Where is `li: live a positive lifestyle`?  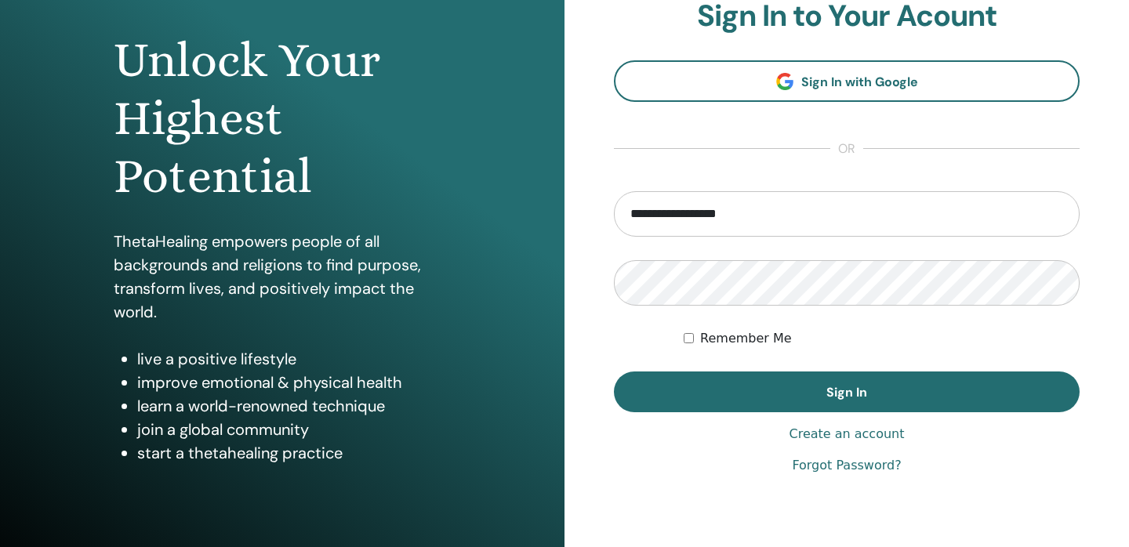 li: live a positive lifestyle is located at coordinates (294, 359).